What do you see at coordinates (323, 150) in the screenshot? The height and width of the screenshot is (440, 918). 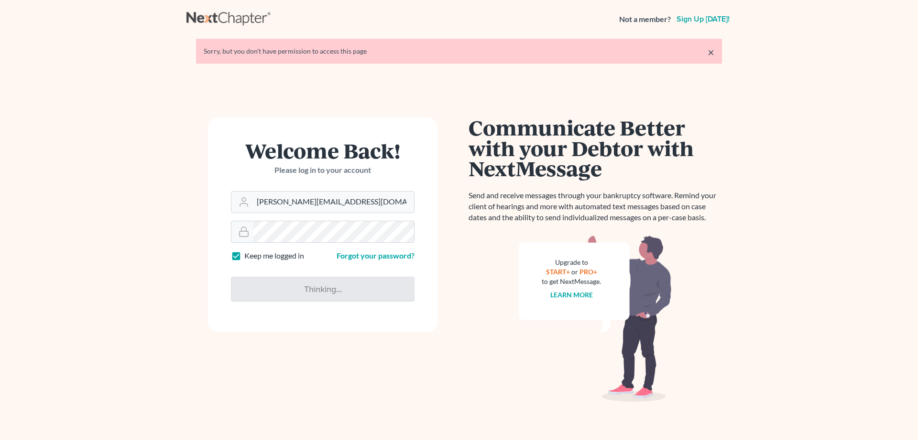 I see `h1: Welcome Back!` at bounding box center [323, 150].